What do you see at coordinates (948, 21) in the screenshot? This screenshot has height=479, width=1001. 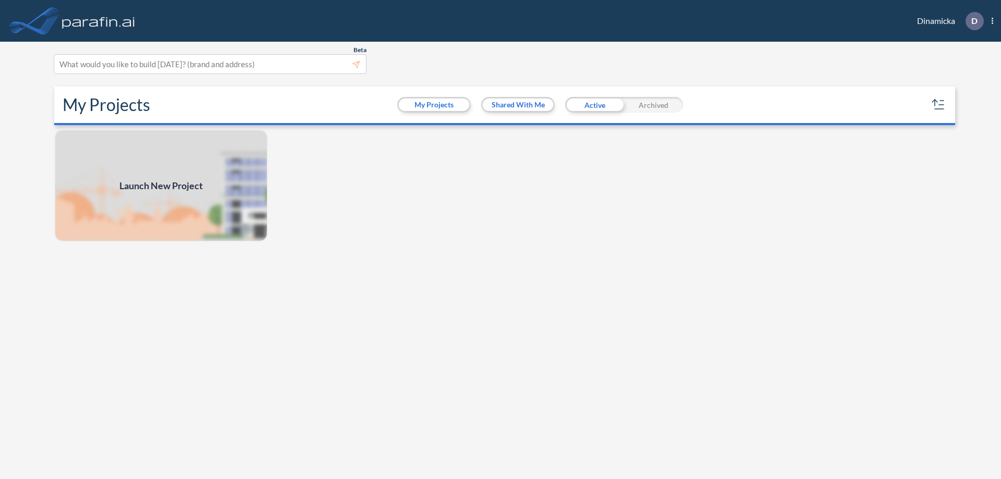 I see `div: Dinamicka` at bounding box center [948, 21].